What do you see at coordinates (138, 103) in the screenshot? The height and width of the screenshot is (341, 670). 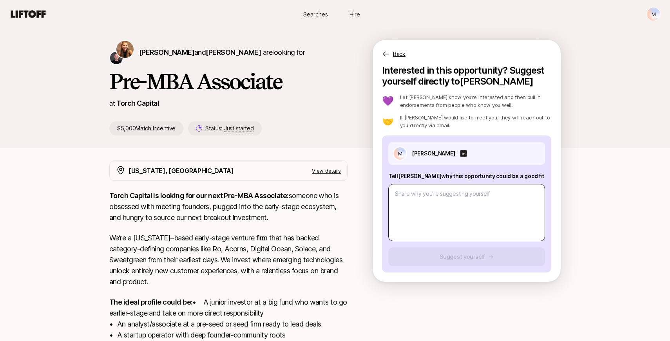 I see `a: Torch Capital` at bounding box center [138, 103].